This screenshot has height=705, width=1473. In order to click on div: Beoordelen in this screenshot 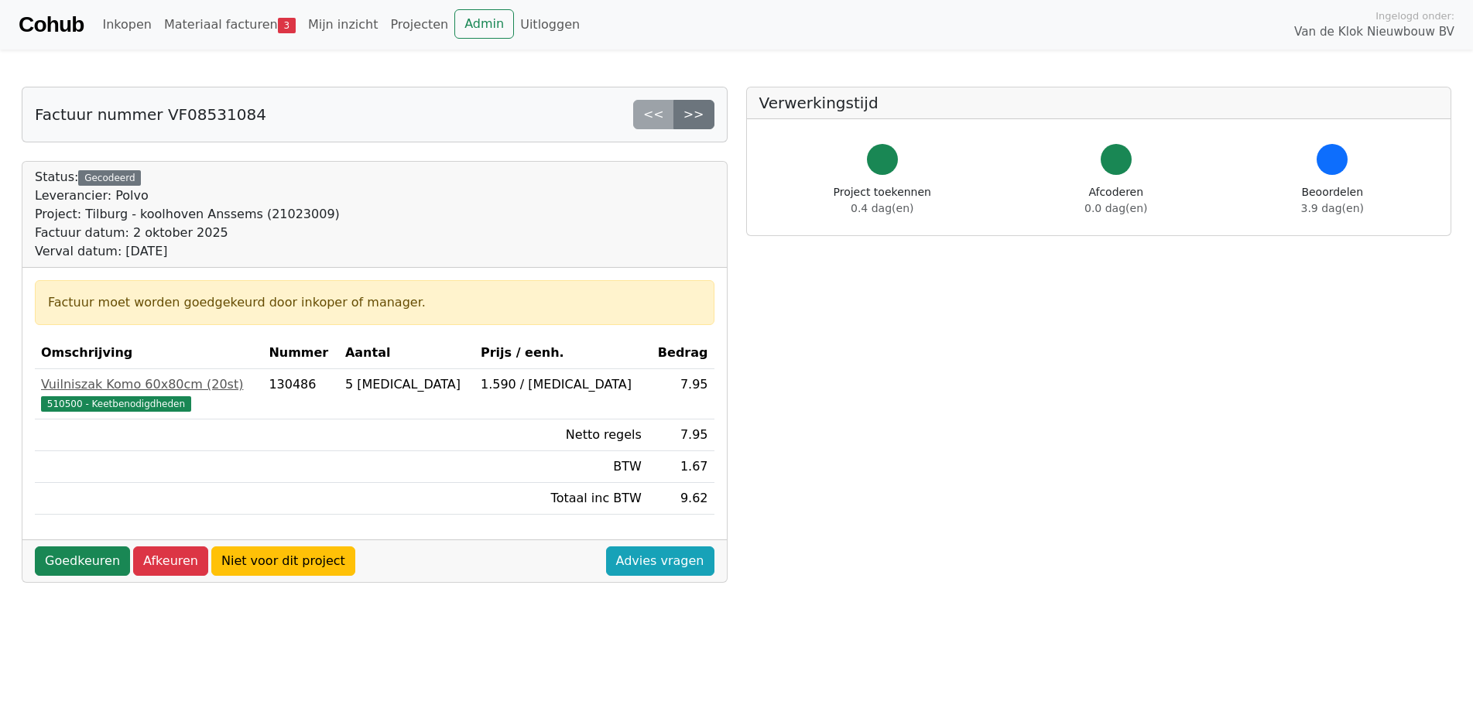, I will do `click(1332, 200)`.